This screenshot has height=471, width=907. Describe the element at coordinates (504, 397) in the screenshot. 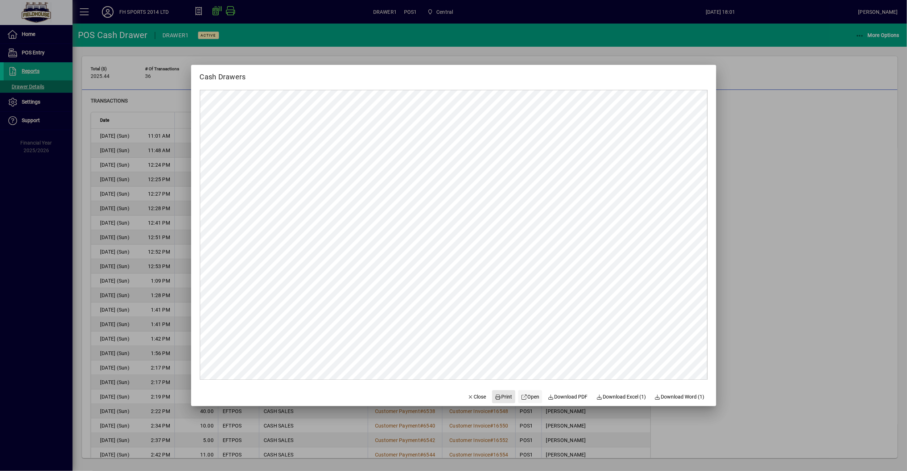

I see `button: Print` at that location.